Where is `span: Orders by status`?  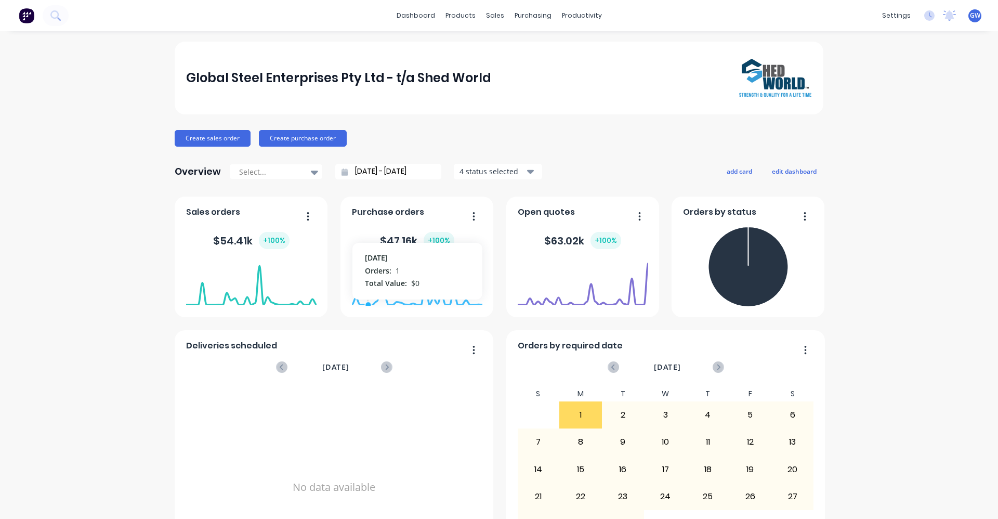
span: Orders by status is located at coordinates (719, 212).